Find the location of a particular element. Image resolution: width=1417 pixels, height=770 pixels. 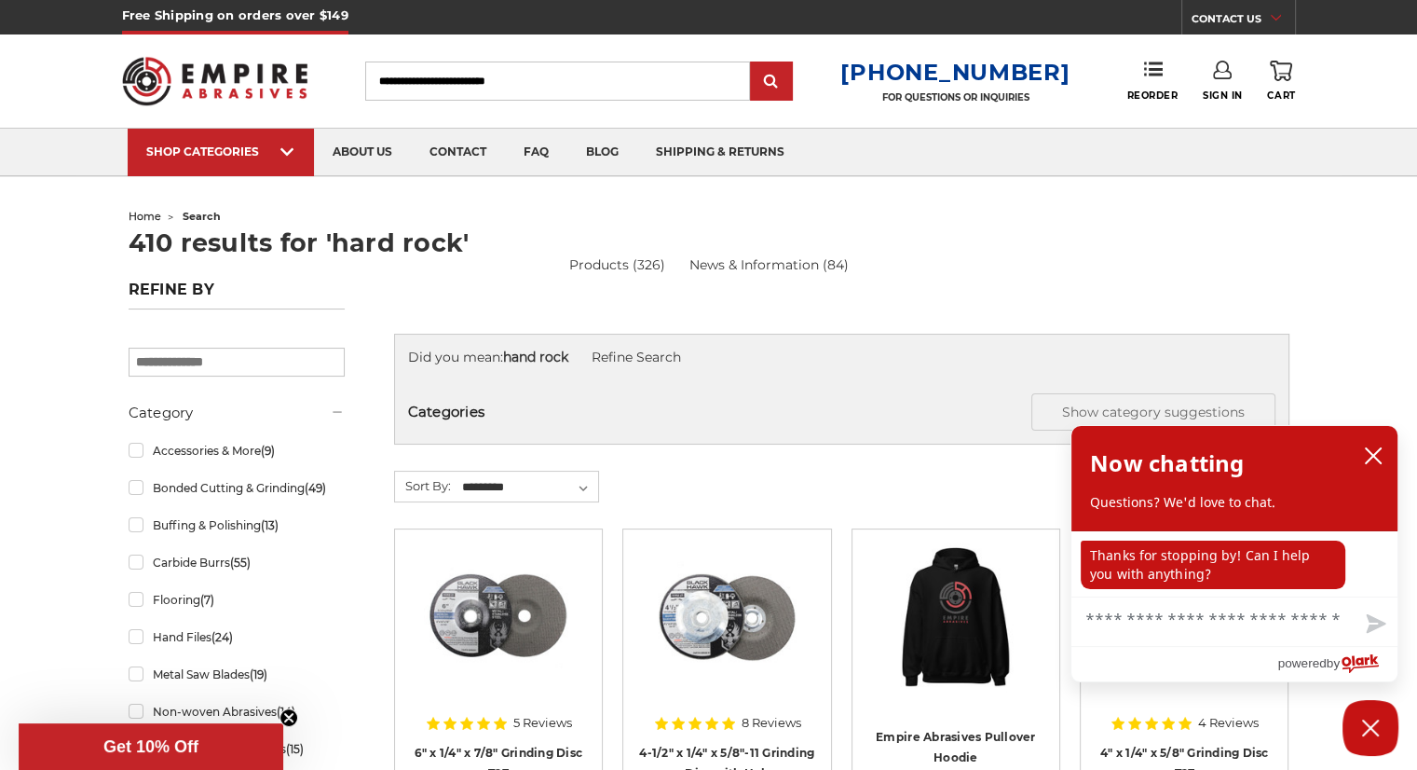

img: 6 inch grinding disc by Black Hawk Abrasives is located at coordinates (499, 617).